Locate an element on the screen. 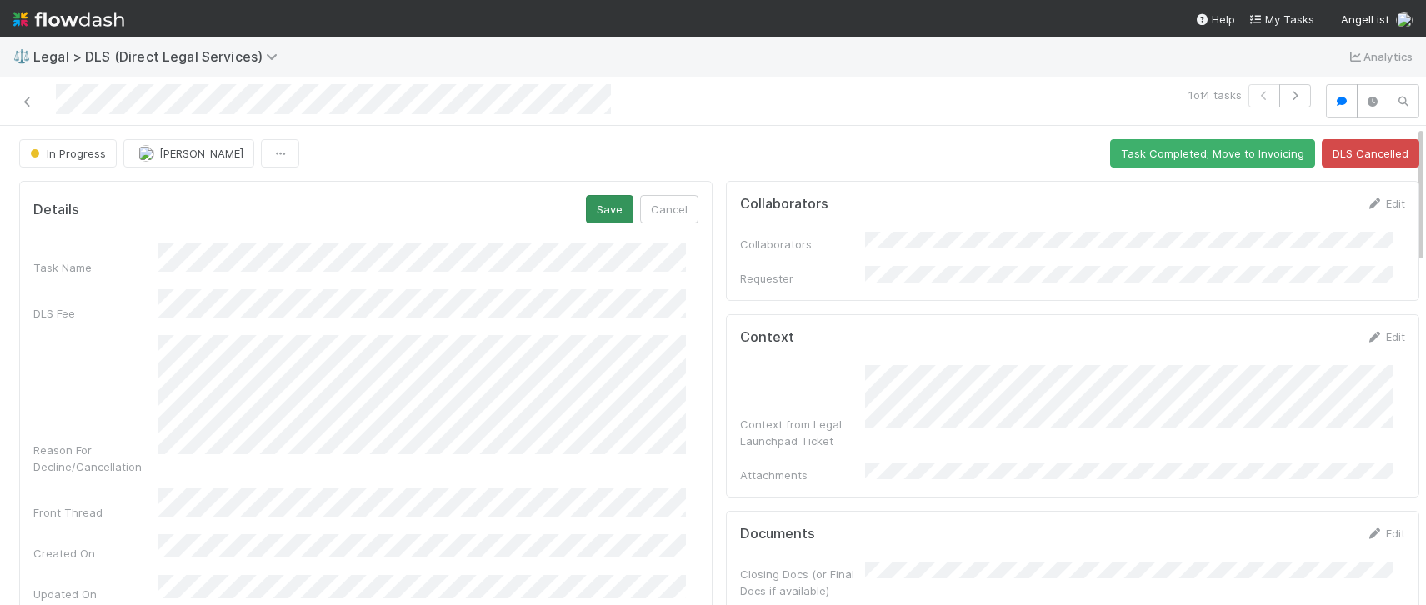 The width and height of the screenshot is (1426, 605). button: In Progress is located at coordinates (68, 153).